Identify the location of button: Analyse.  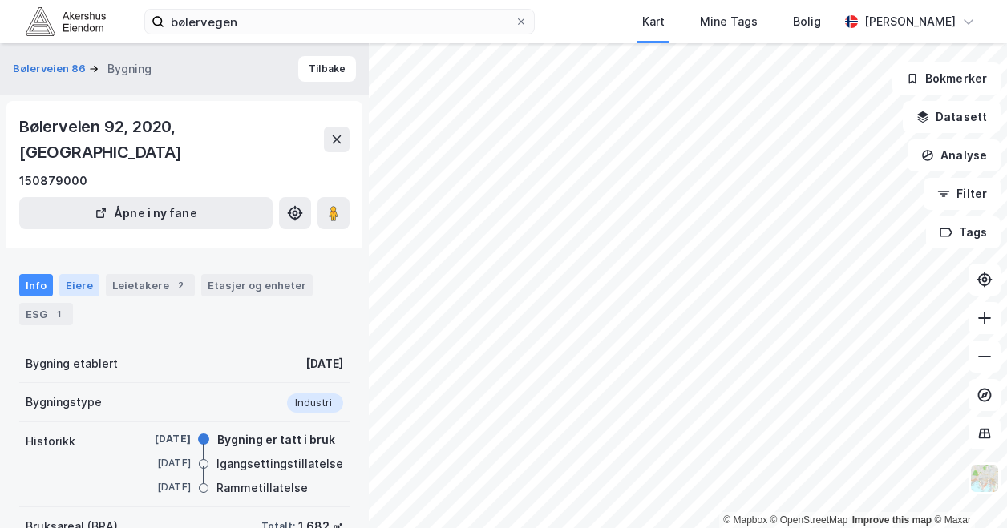
(954, 156).